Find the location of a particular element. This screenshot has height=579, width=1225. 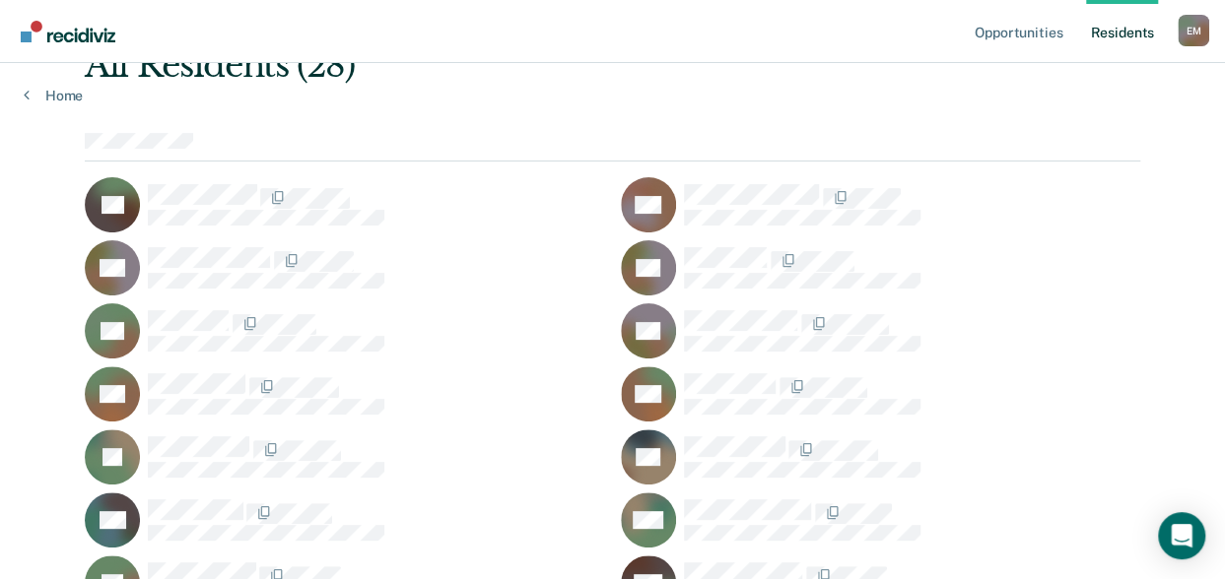

button: Profile dropdown button is located at coordinates (1193, 31).